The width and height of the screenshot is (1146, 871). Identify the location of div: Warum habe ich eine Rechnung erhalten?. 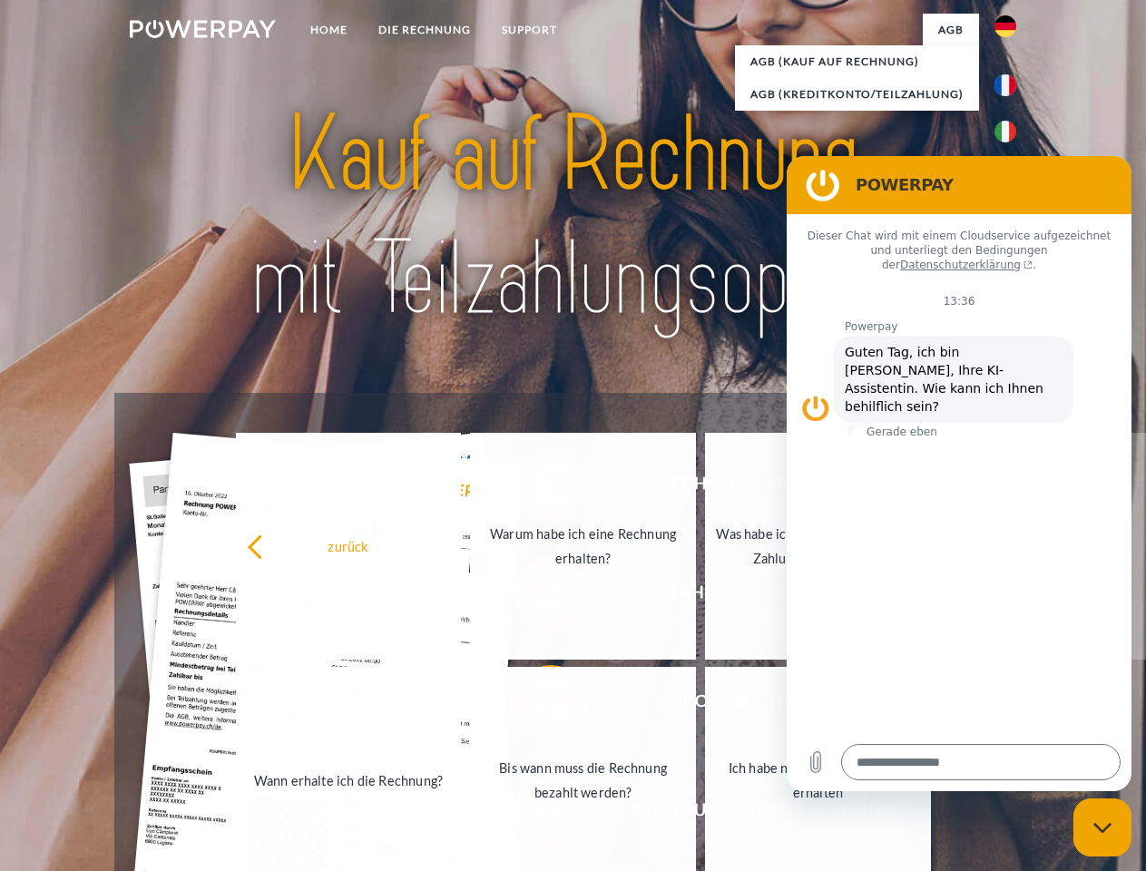
(583, 546).